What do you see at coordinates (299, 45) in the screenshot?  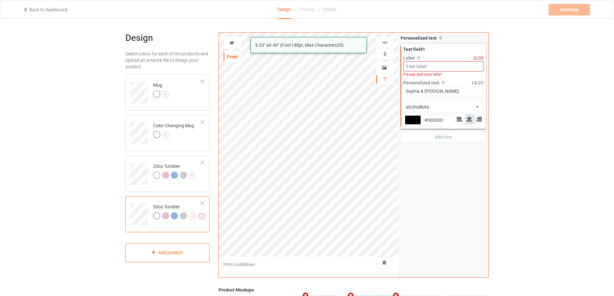 I see `span: 9.33 " x 0.49 " (Font 148 pt, Max Characters 20 )` at bounding box center [299, 45].